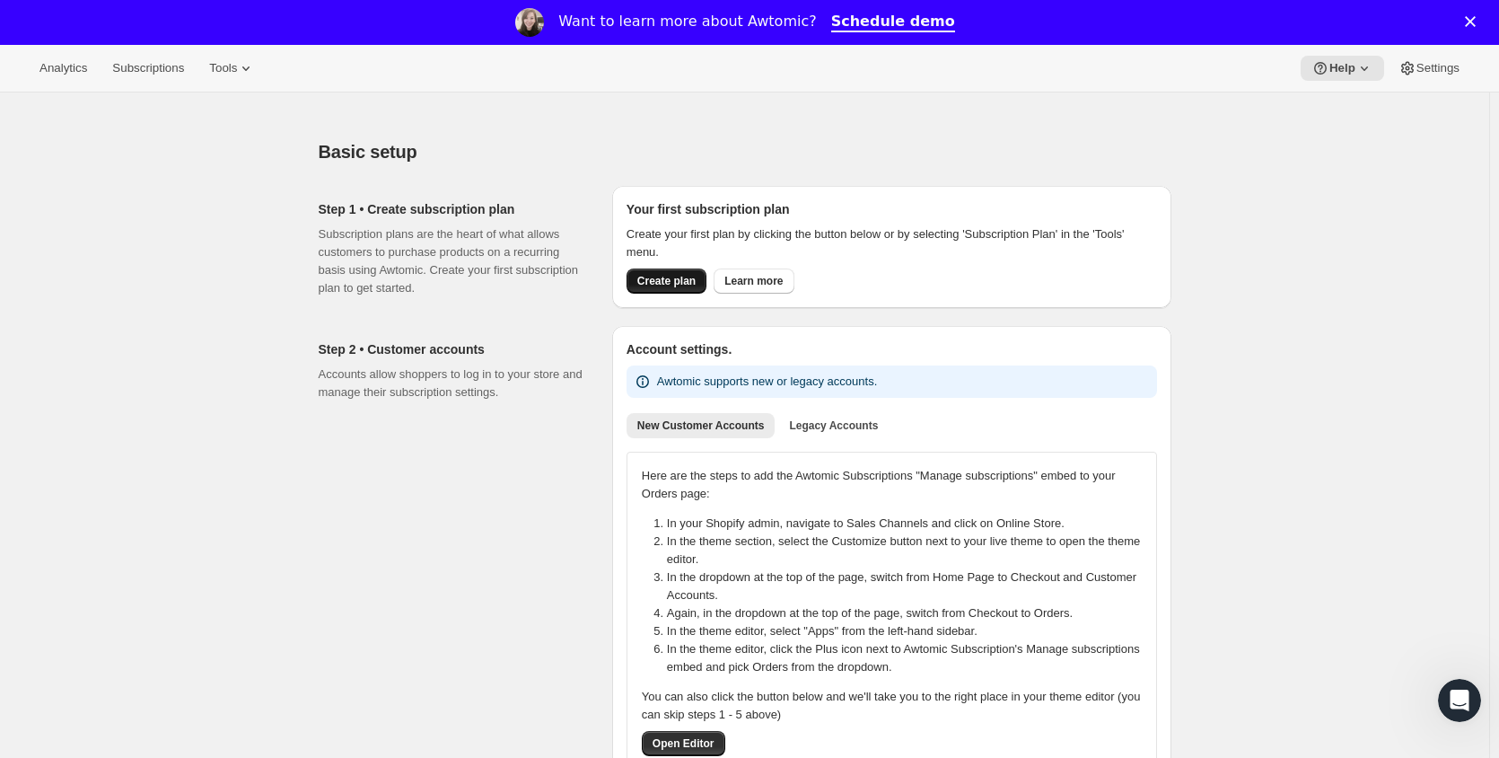 Image resolution: width=1499 pixels, height=758 pixels. What do you see at coordinates (451, 349) in the screenshot?
I see `h2: Step 2 • Customer accounts` at bounding box center [451, 349].